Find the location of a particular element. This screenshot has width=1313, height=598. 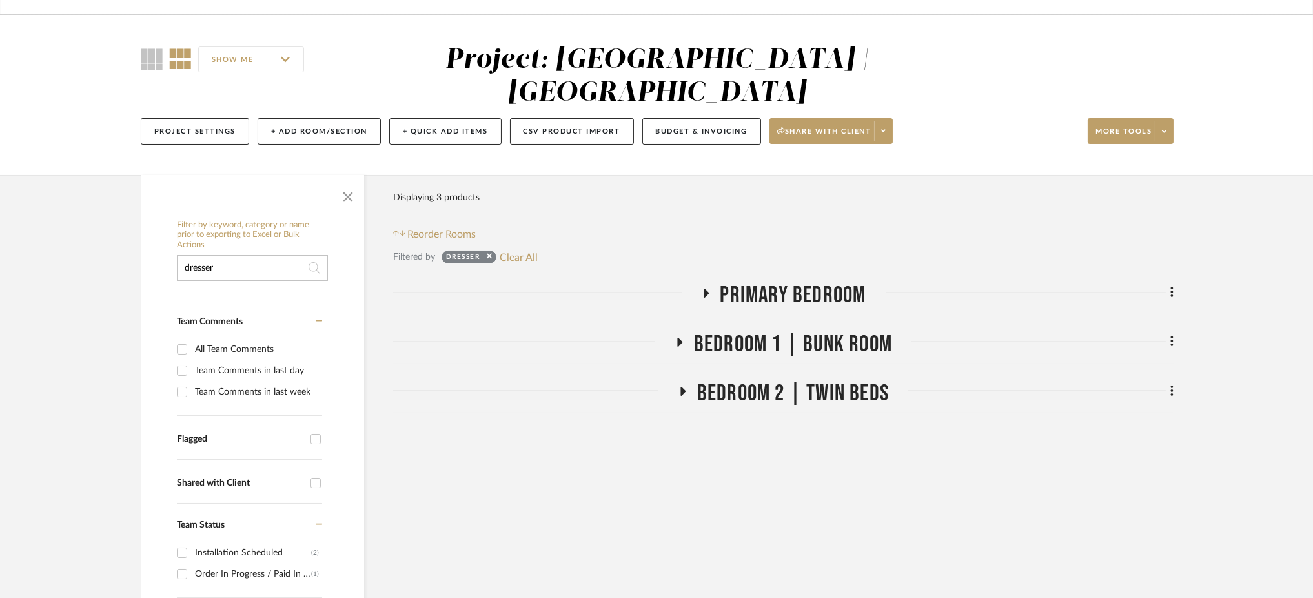

button: + Add Room/Section is located at coordinates (319, 131).